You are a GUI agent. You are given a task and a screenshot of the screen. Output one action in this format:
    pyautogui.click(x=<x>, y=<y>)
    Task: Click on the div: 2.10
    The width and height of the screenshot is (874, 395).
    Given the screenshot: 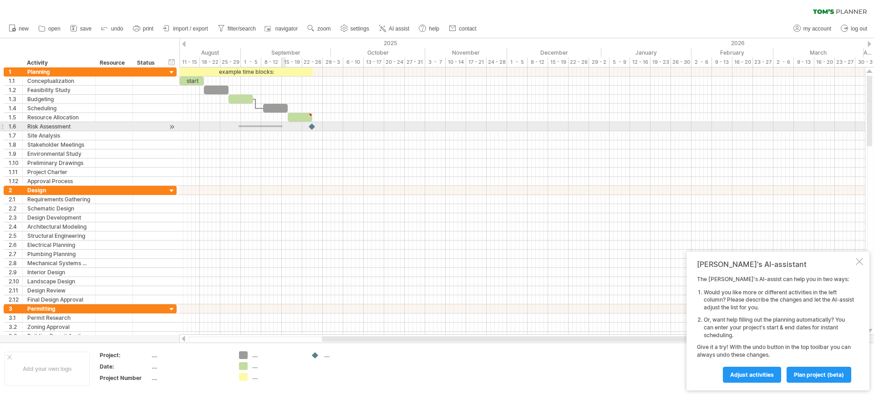 What is the action you would take?
    pyautogui.click(x=15, y=281)
    